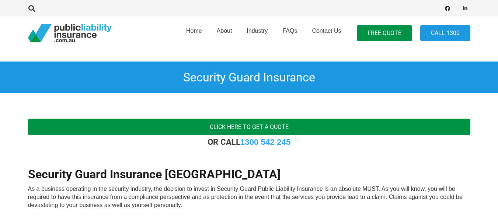  Describe the element at coordinates (249, 127) in the screenshot. I see `a: Click here to get a quote` at that location.